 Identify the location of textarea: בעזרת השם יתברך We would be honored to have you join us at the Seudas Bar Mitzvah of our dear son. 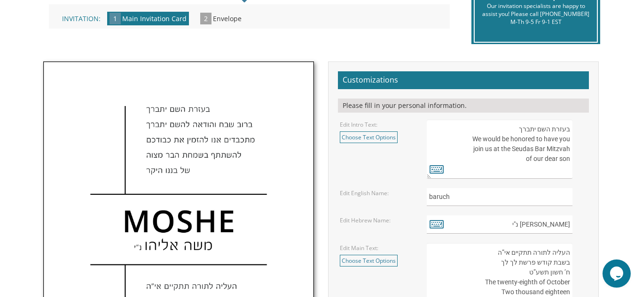
(499, 149).